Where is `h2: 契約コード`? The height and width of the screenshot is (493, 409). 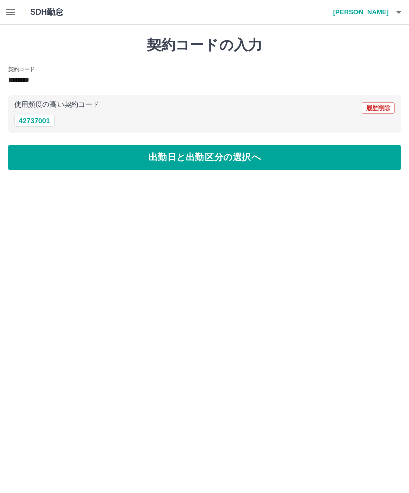 h2: 契約コード is located at coordinates (21, 69).